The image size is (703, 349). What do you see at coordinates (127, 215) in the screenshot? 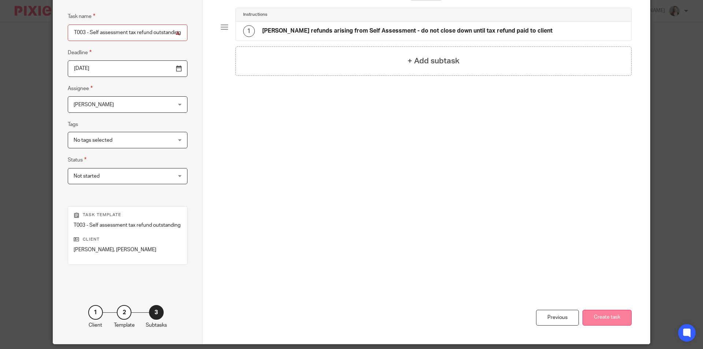
I see `p: Task template` at bounding box center [127, 215].